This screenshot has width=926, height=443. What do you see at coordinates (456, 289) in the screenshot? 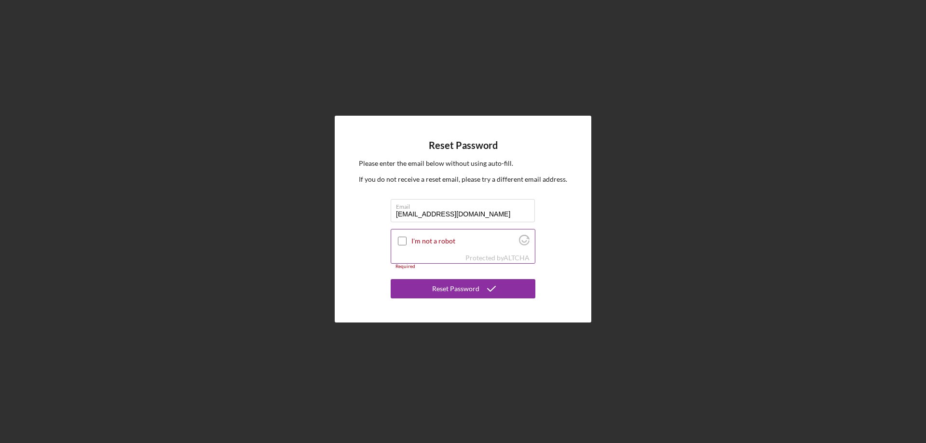
I see `div: Reset Password` at bounding box center [456, 289].